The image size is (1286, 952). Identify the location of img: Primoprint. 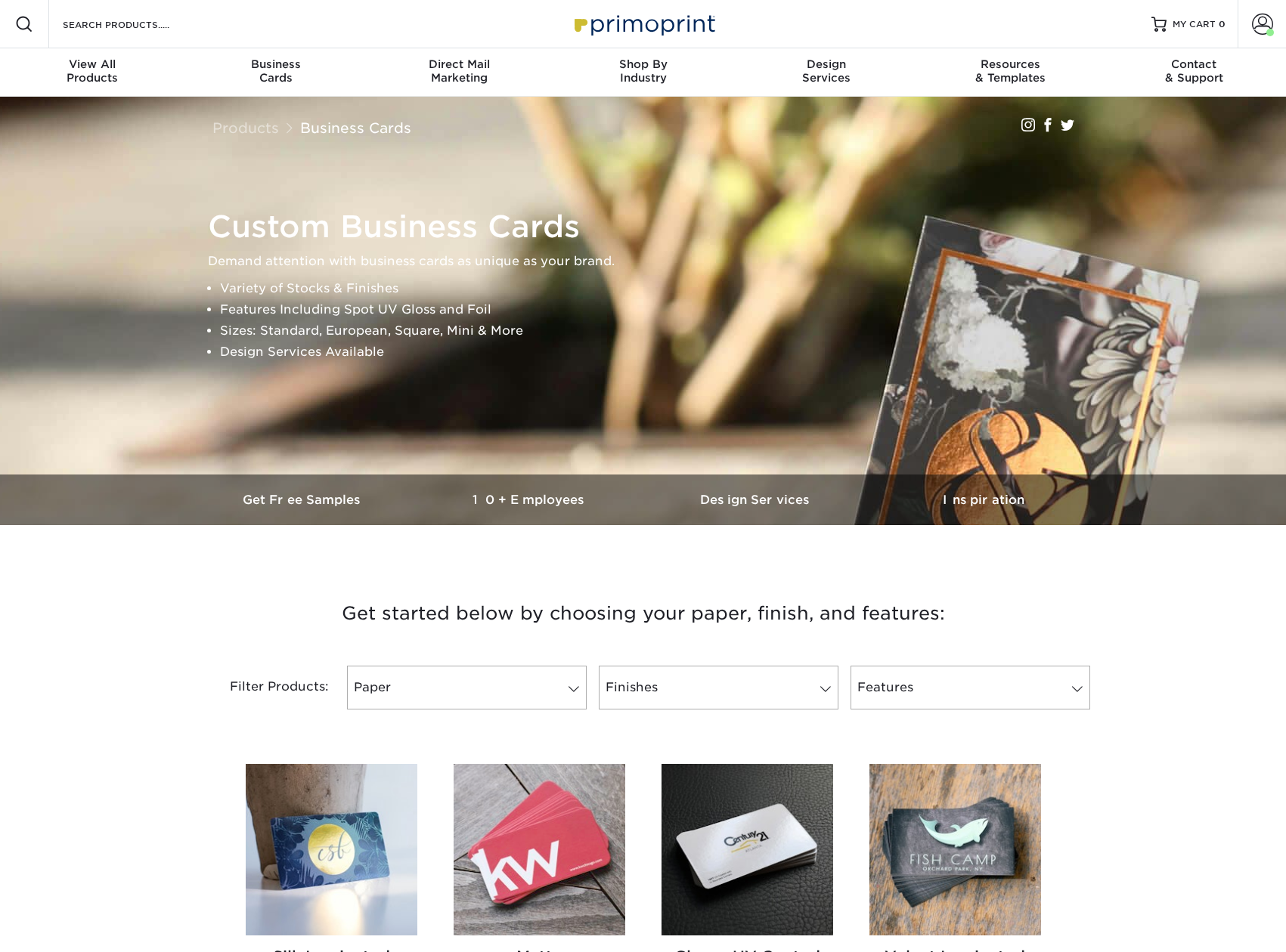
(643, 24).